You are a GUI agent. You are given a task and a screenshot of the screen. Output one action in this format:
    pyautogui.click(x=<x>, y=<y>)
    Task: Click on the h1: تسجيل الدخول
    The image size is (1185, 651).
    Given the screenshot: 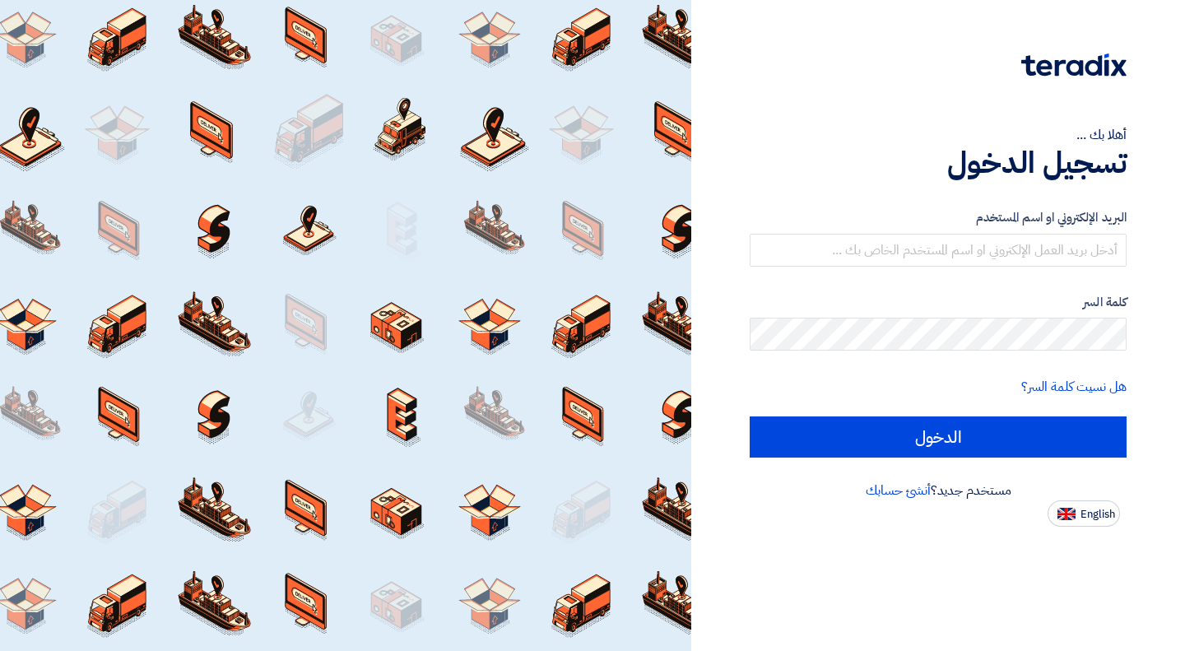 What is the action you would take?
    pyautogui.click(x=938, y=163)
    